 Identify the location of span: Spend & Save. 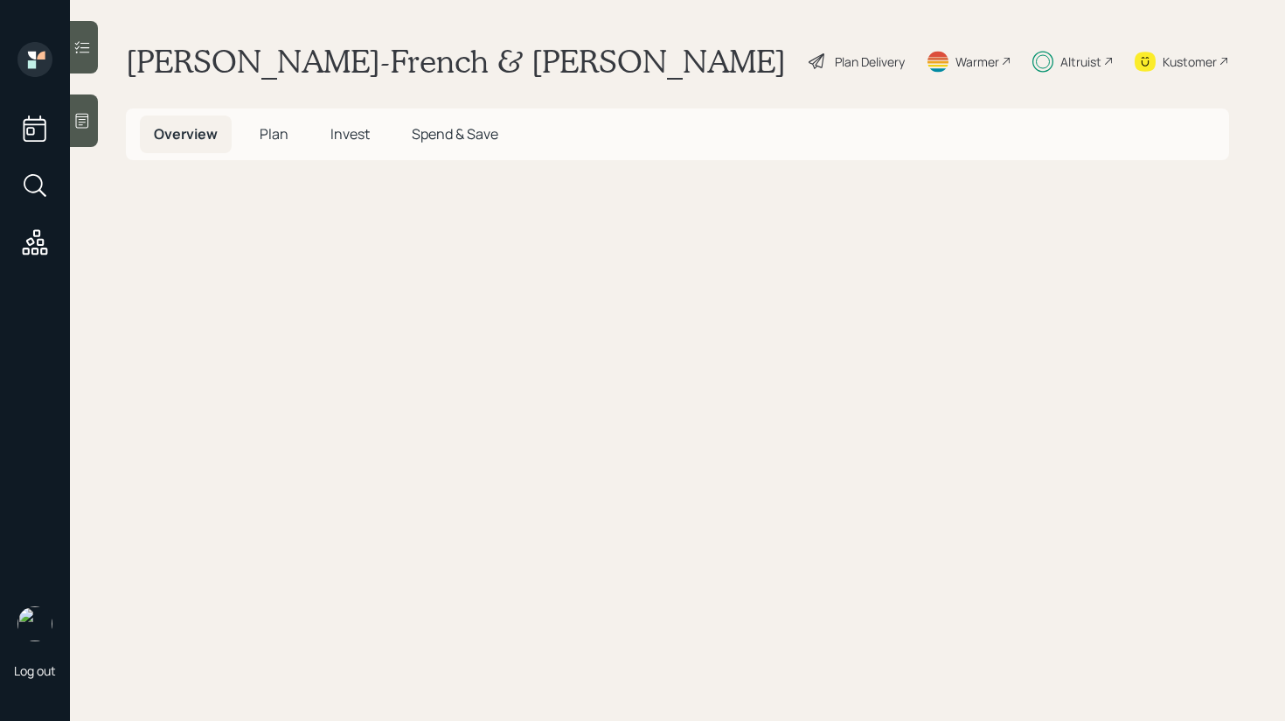
(455, 134).